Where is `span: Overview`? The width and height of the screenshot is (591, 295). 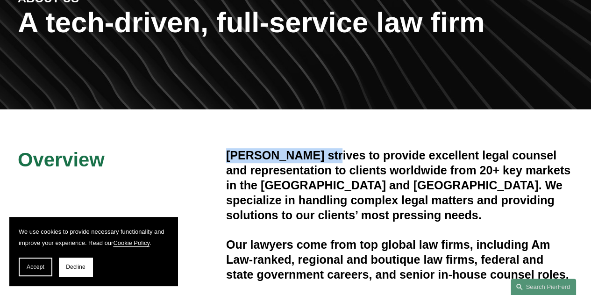
span: Overview is located at coordinates (61, 159).